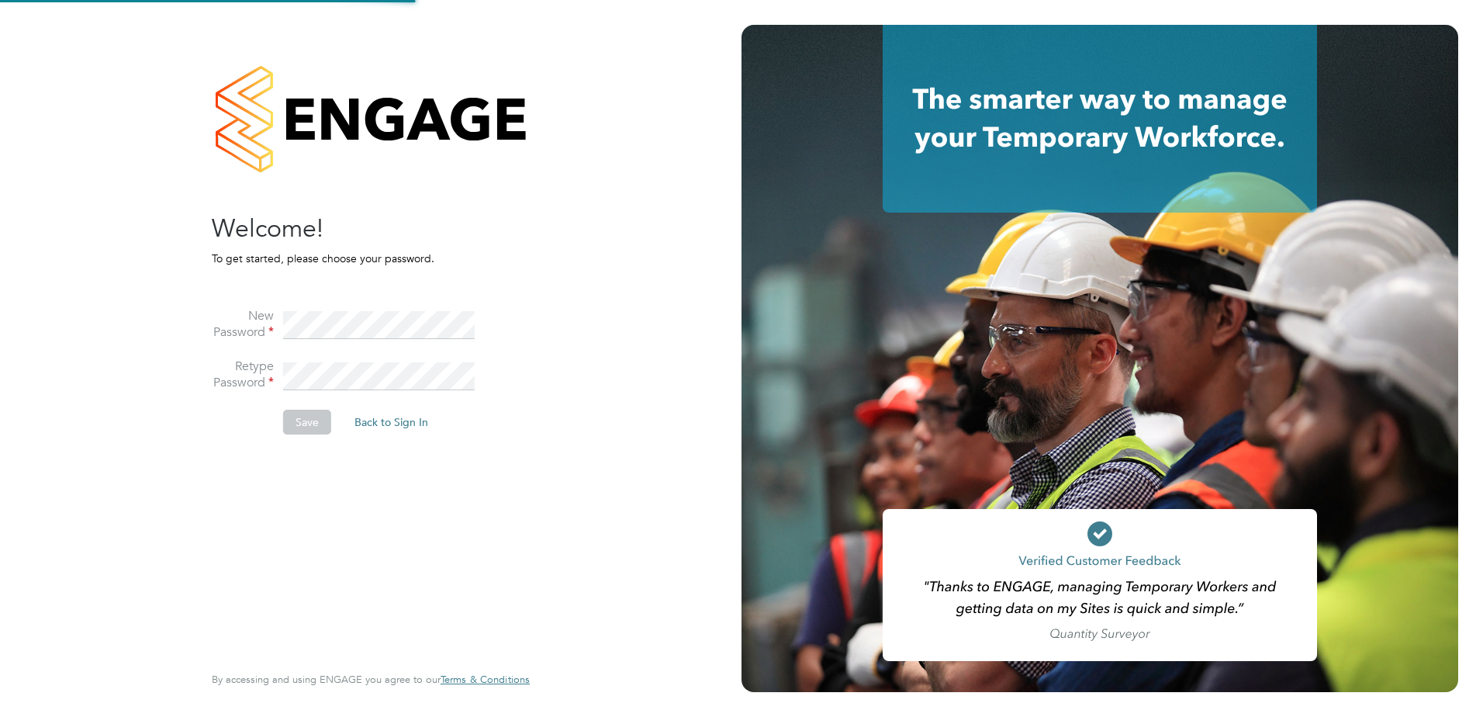 The width and height of the screenshot is (1483, 717). What do you see at coordinates (391, 422) in the screenshot?
I see `button: Back to Sign In` at bounding box center [391, 422].